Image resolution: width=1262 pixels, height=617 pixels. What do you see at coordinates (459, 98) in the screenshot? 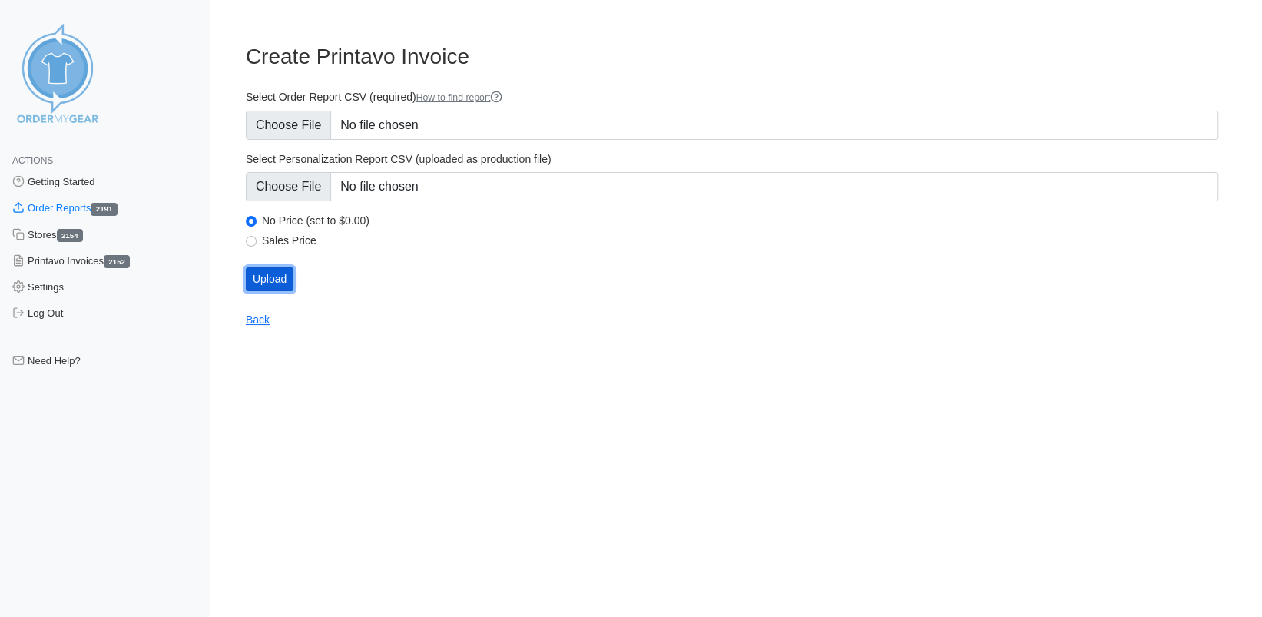
I see `a: How to find report` at bounding box center [459, 98].